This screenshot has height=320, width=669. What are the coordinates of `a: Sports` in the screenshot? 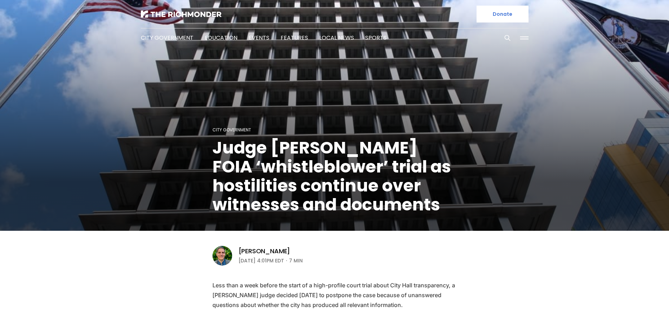 It's located at (376, 38).